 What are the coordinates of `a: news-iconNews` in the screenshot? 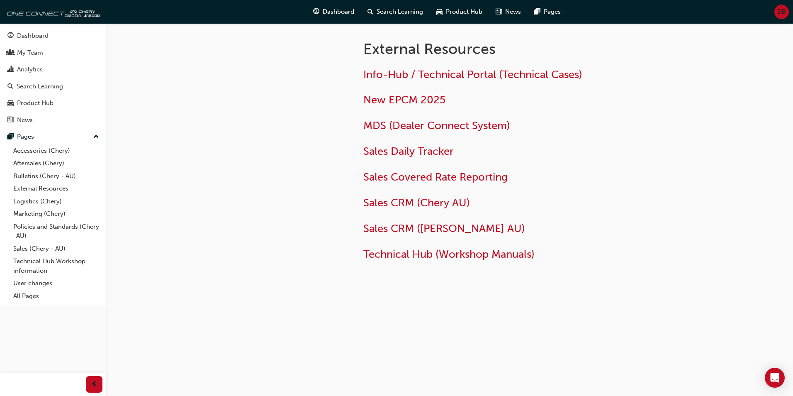 It's located at (508, 12).